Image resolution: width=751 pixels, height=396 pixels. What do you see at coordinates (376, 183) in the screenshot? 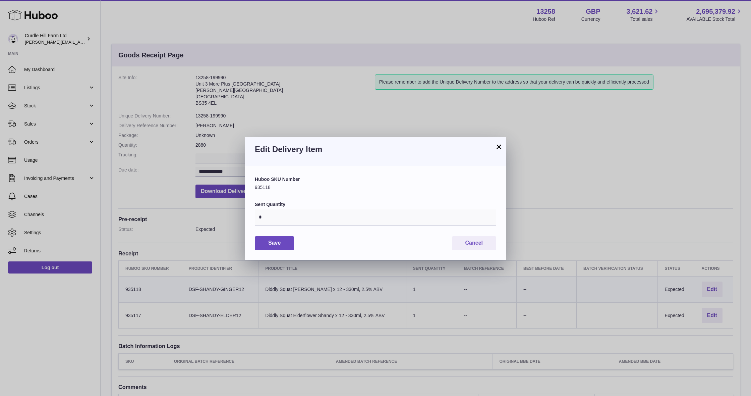
I see `div: 935118` at bounding box center [376, 183].